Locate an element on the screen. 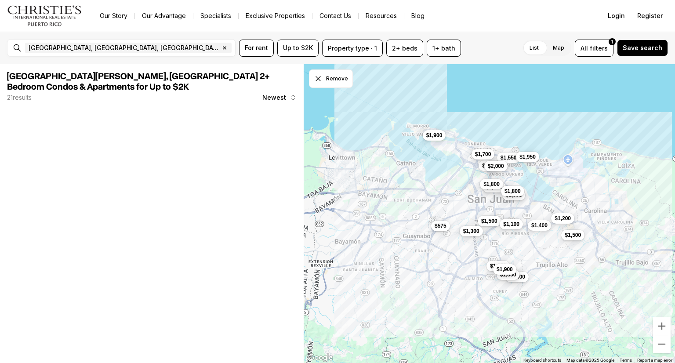 The height and width of the screenshot is (363, 675). button: $1,950 is located at coordinates (528, 157).